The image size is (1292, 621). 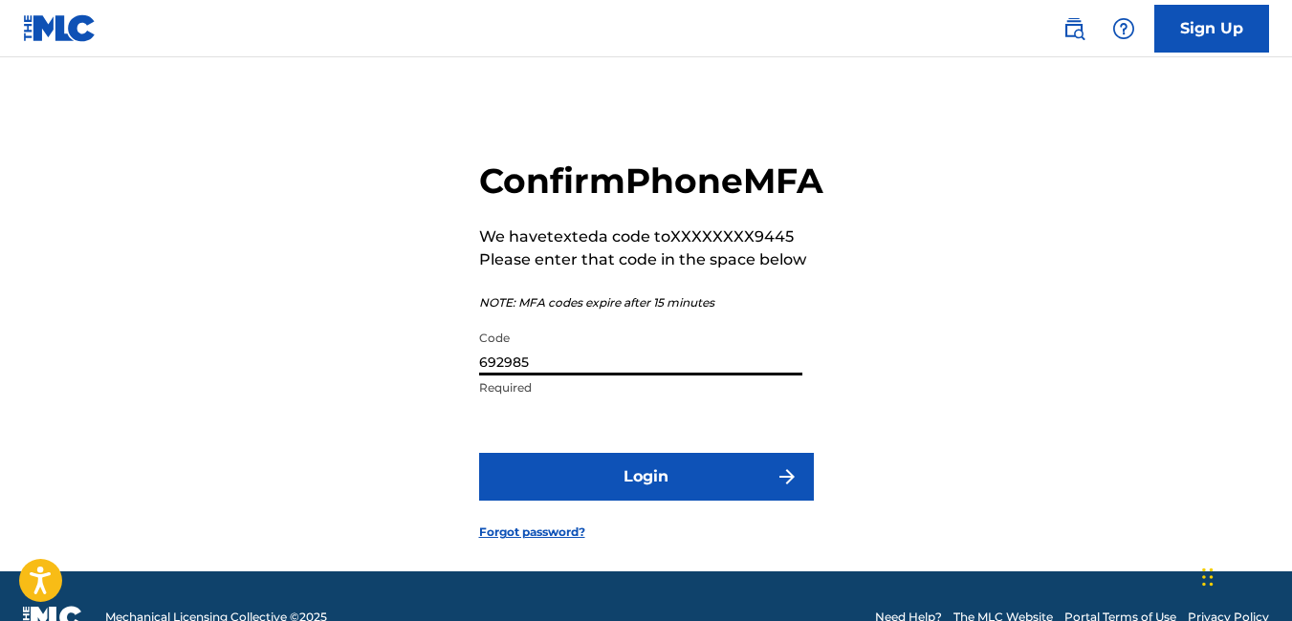 I want to click on button: Login, so click(x=646, y=477).